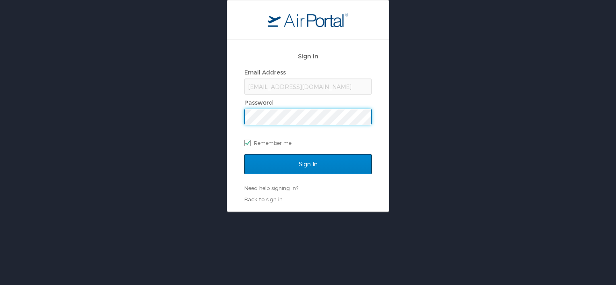 This screenshot has width=616, height=285. Describe the element at coordinates (308, 143) in the screenshot. I see `label: Remember me` at that location.